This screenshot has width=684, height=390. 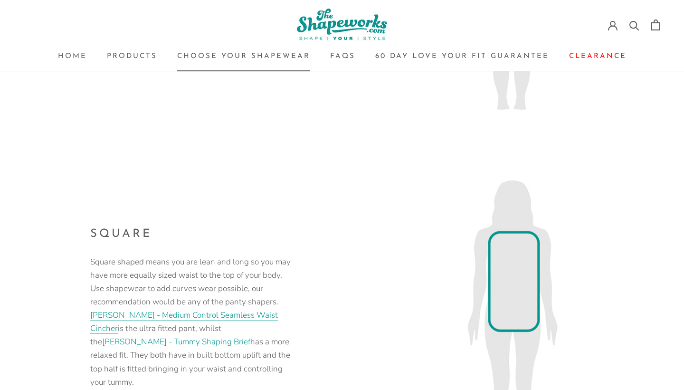 I want to click on a: FAQsFAQs, so click(x=343, y=56).